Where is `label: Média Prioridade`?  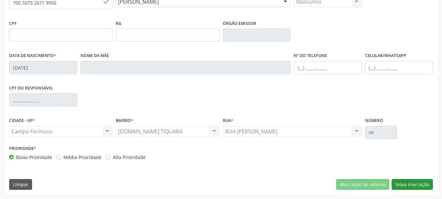
label: Média Prioridade is located at coordinates (82, 157).